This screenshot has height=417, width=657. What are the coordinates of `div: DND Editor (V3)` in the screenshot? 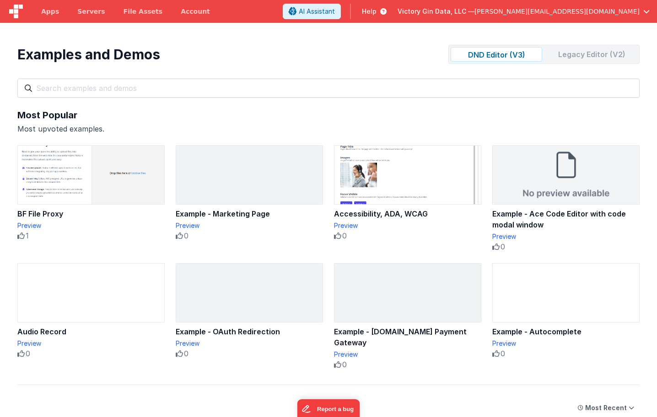 It's located at (496, 54).